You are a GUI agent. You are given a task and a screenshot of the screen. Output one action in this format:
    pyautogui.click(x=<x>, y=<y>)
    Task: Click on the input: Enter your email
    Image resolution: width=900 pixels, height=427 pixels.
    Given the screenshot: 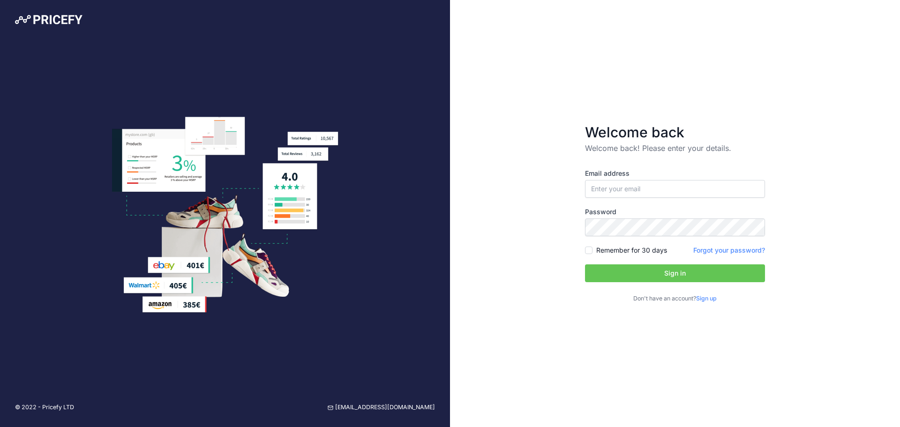 What is the action you would take?
    pyautogui.click(x=675, y=189)
    